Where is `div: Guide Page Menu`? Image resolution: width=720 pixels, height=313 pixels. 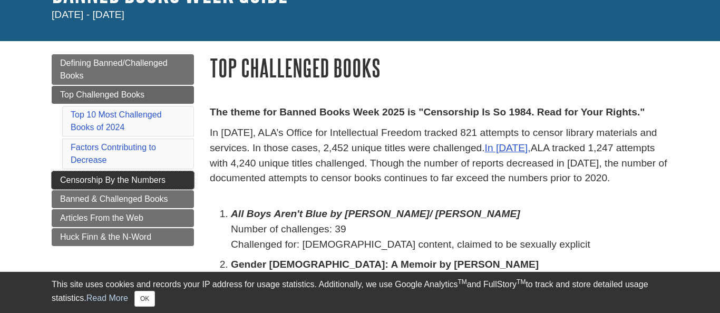 div: Guide Page Menu is located at coordinates (123, 150).